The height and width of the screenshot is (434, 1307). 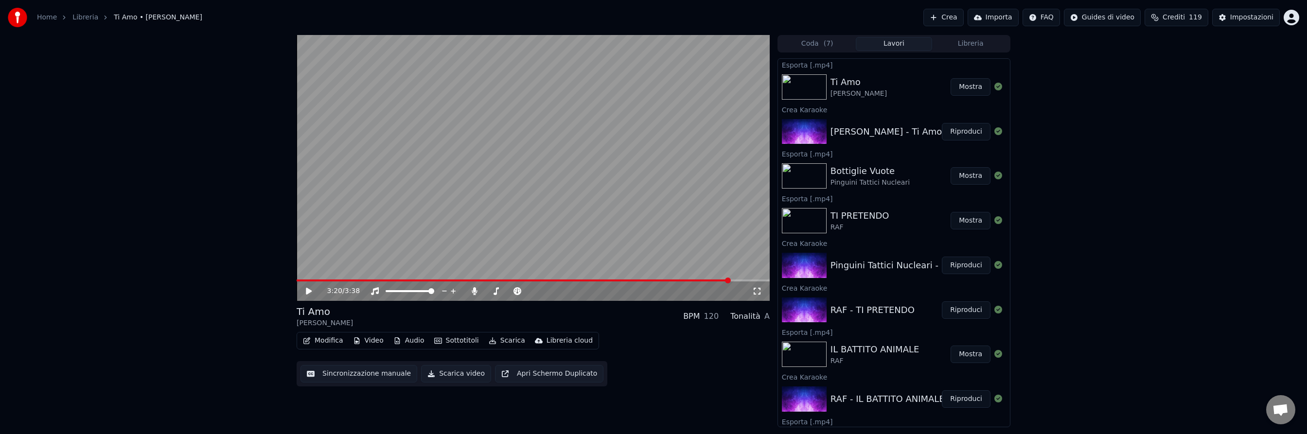 What do you see at coordinates (829, 44) in the screenshot?
I see `span: ( 7 )` at bounding box center [829, 44].